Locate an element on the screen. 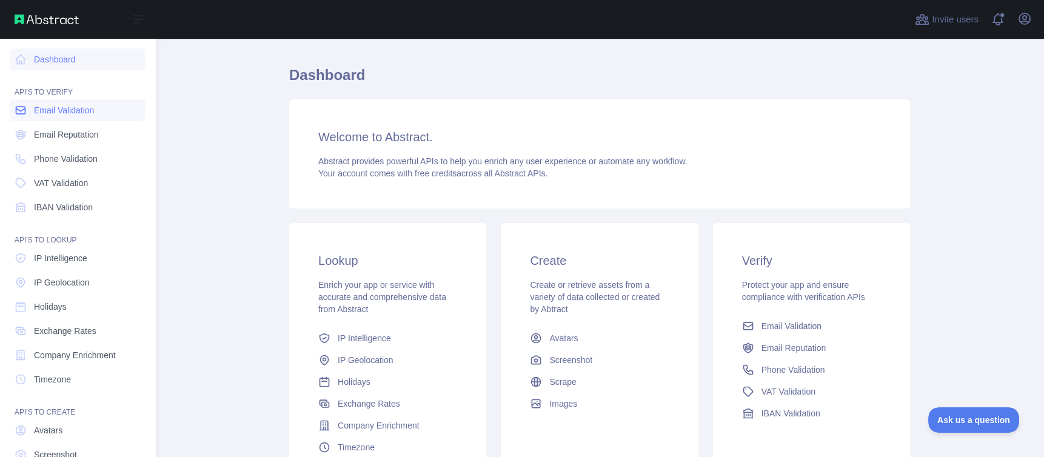  span: free credits is located at coordinates (435, 173).